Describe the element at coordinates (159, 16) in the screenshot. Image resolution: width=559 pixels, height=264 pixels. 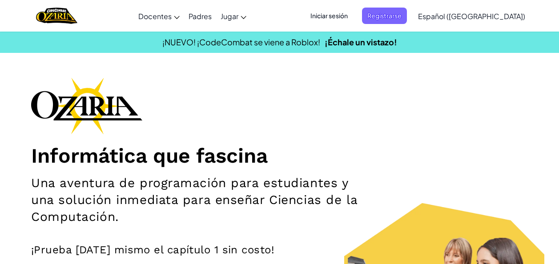
I see `a: Docentes` at that location.